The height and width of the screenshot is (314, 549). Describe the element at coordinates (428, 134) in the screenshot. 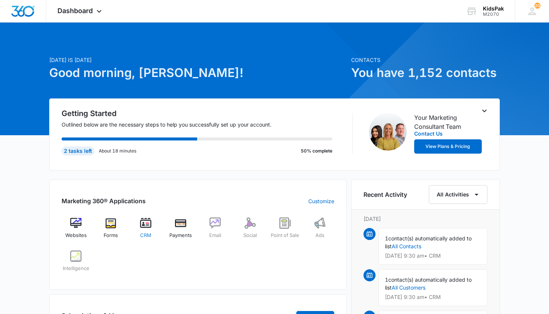

I see `button: Contact Us` at that location.